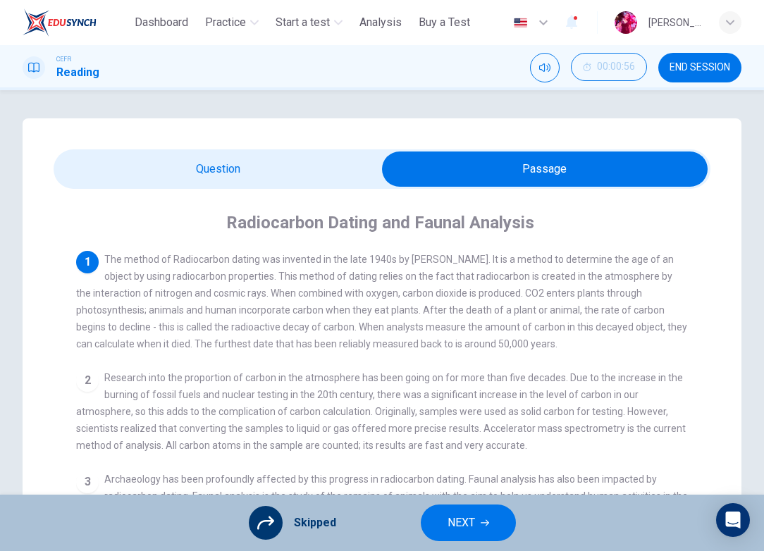  Describe the element at coordinates (87, 380) in the screenshot. I see `div: 2` at that location.